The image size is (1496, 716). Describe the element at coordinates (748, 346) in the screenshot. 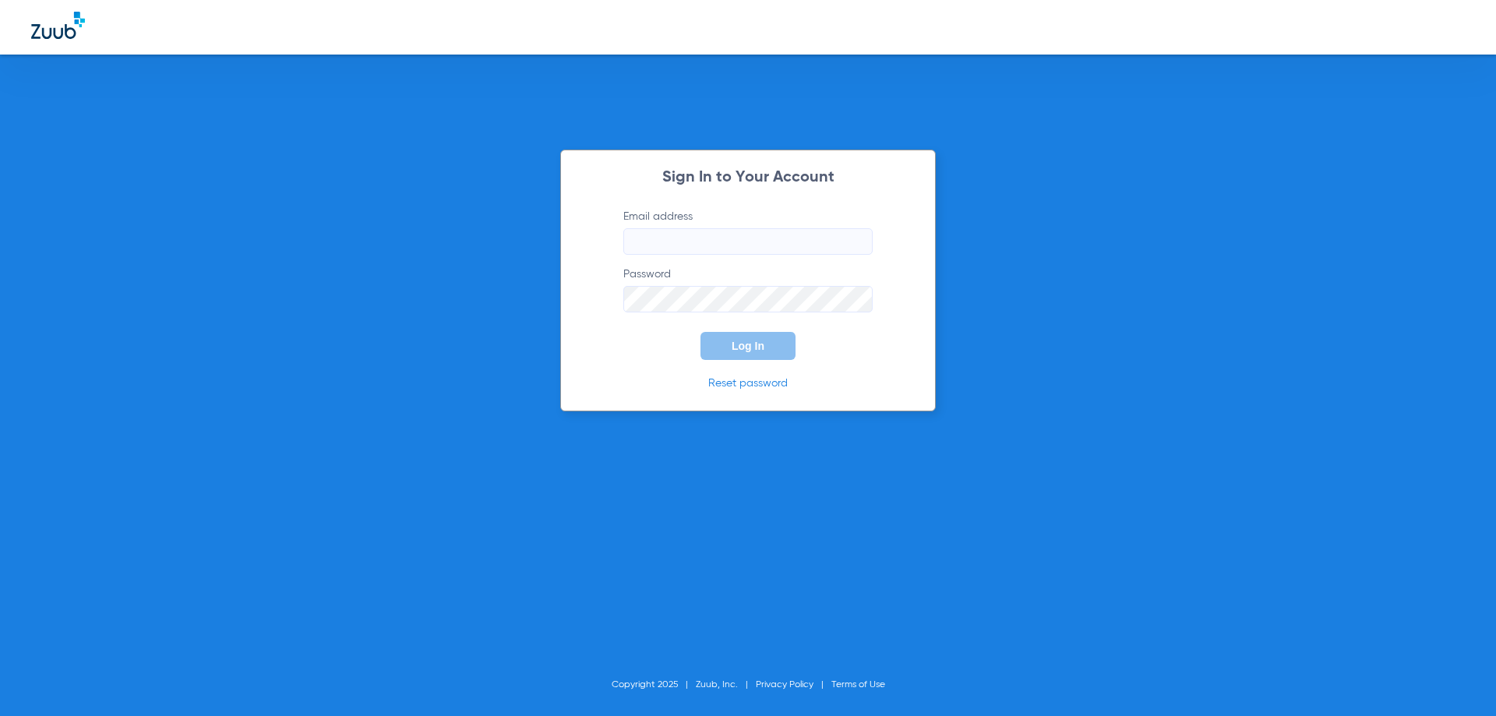

I see `button: Log In` at that location.